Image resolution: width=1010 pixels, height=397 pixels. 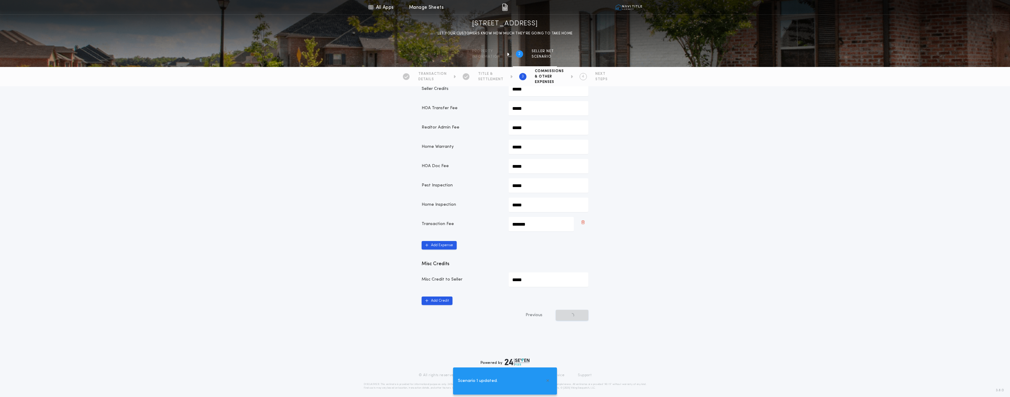 I want to click on p: Seller Credits, so click(x=461, y=89).